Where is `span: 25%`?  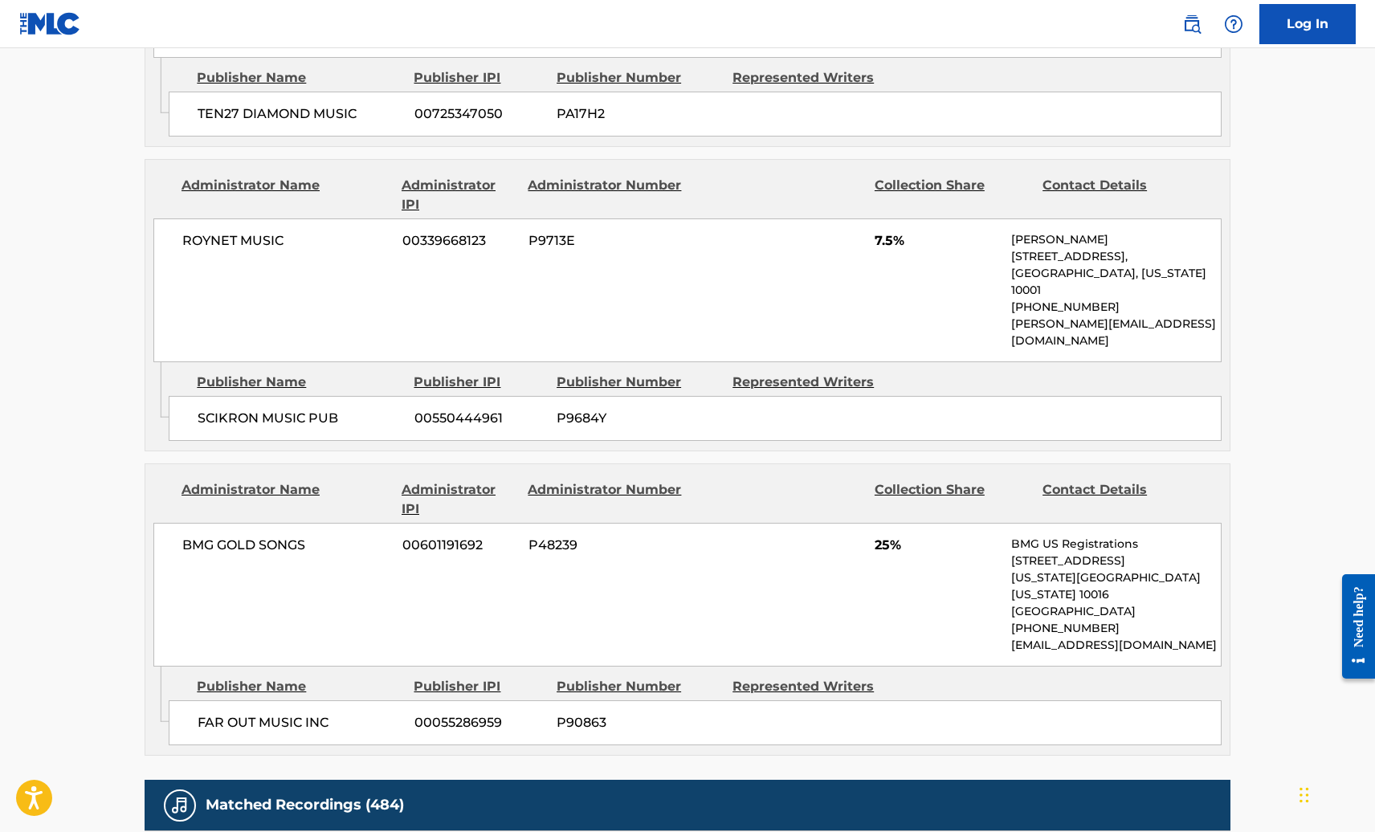 span: 25% is located at coordinates (936, 545).